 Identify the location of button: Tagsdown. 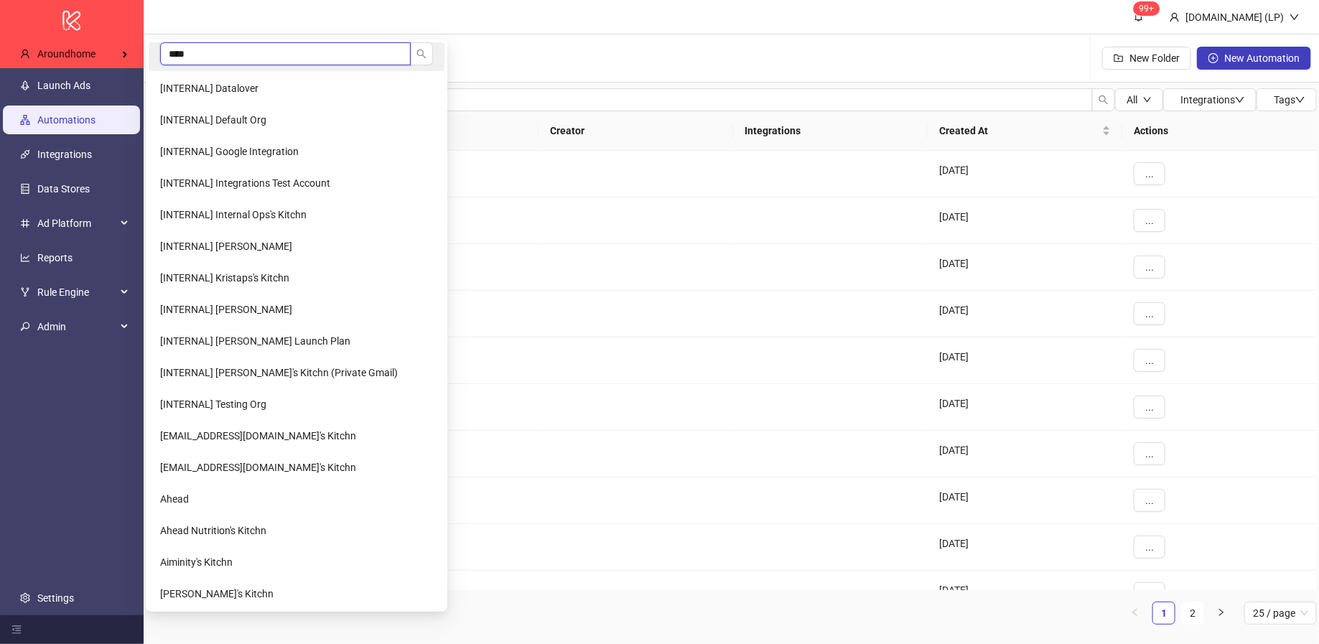
(1287, 100).